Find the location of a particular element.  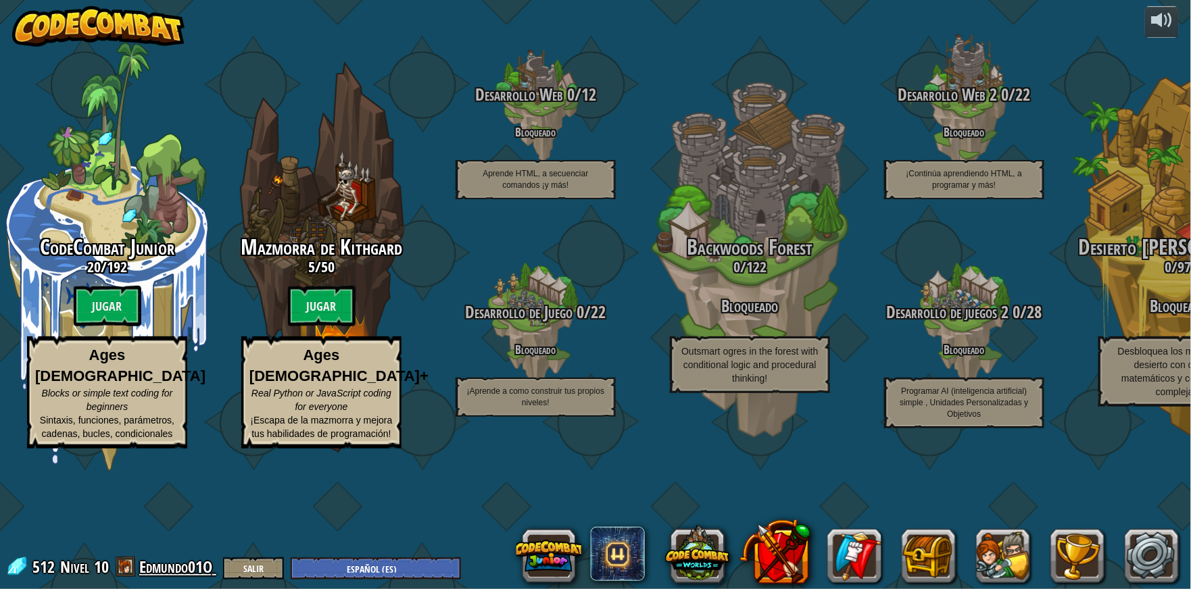

span: 10 is located at coordinates (101, 567).